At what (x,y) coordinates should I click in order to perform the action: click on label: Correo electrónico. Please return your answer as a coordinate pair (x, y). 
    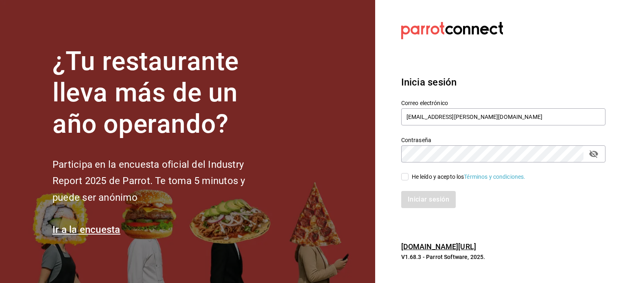
    Looking at the image, I should click on (504, 103).